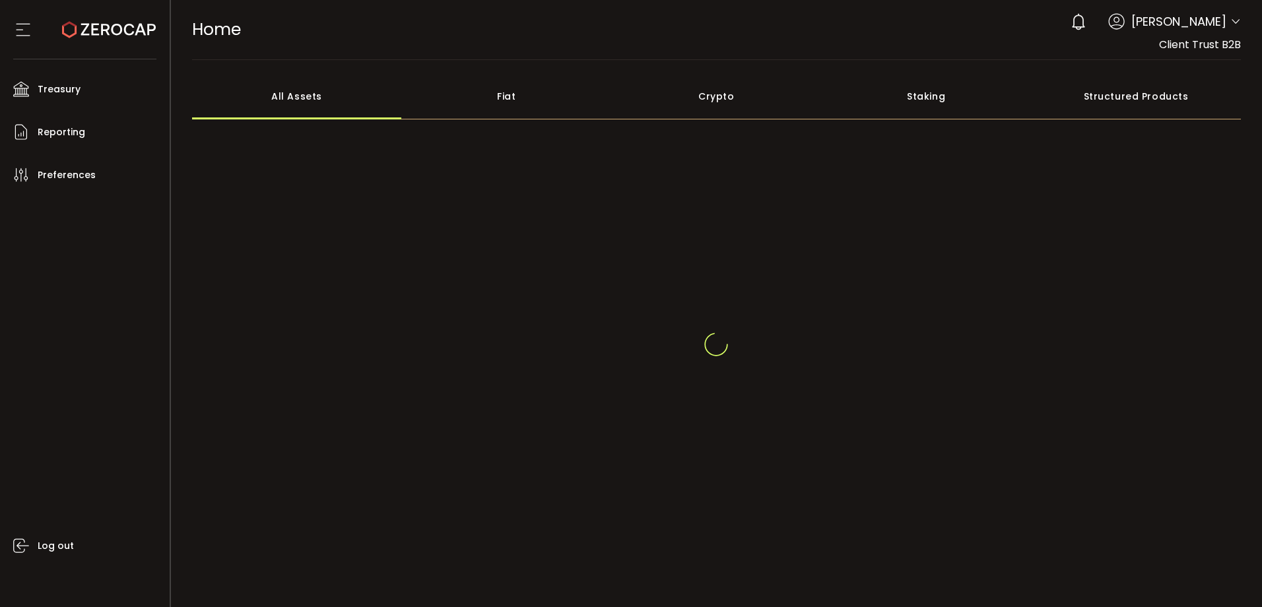  Describe the element at coordinates (55, 546) in the screenshot. I see `span: Log out` at that location.